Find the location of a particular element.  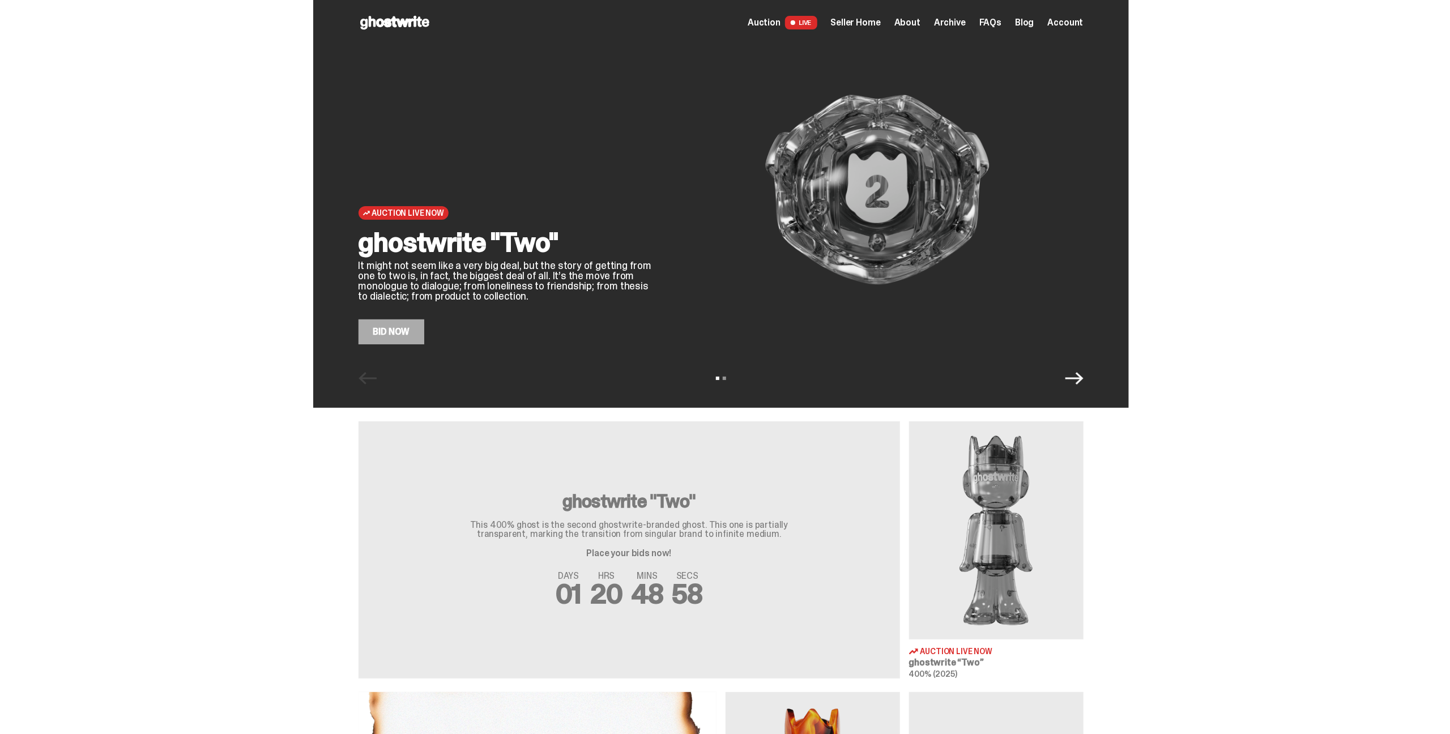

span: LIVE is located at coordinates (801, 23).